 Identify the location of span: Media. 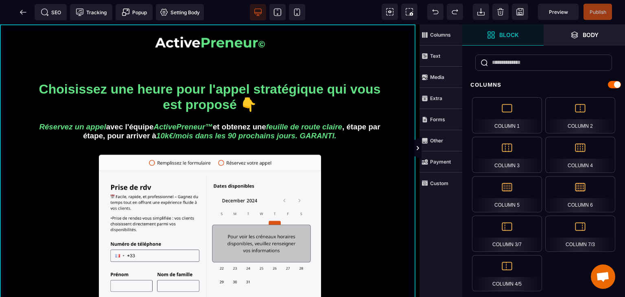
(440, 77).